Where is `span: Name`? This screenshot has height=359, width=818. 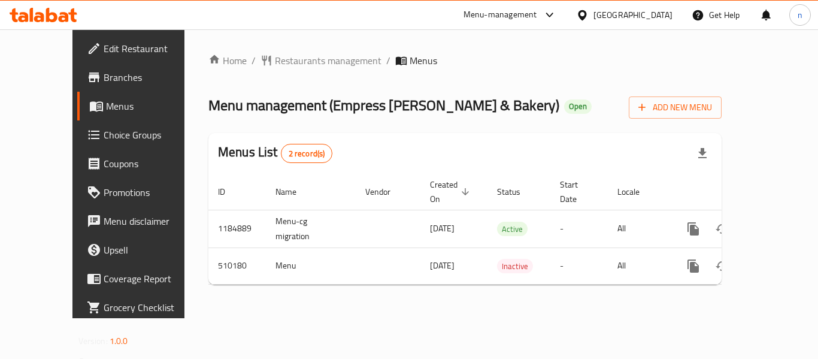
span: Name is located at coordinates (293, 192).